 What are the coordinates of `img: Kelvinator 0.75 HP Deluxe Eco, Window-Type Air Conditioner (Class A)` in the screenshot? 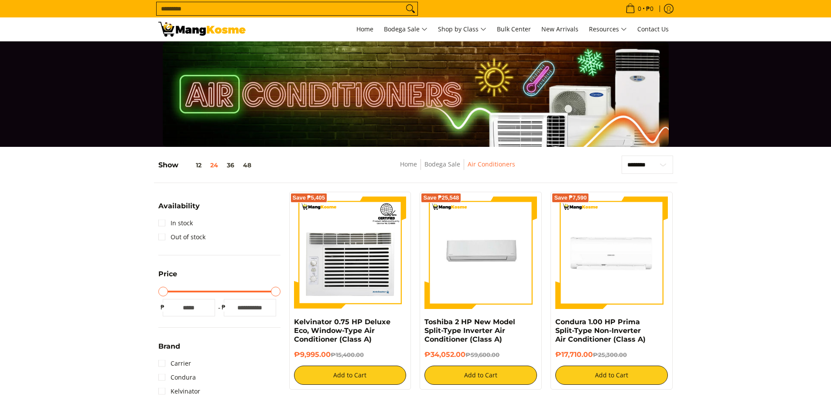 It's located at (350, 253).